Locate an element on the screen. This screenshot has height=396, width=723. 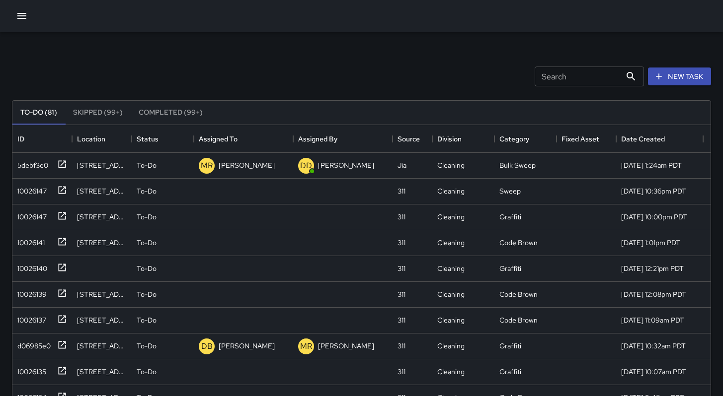
div: 33 Gordon Street is located at coordinates (102, 320).